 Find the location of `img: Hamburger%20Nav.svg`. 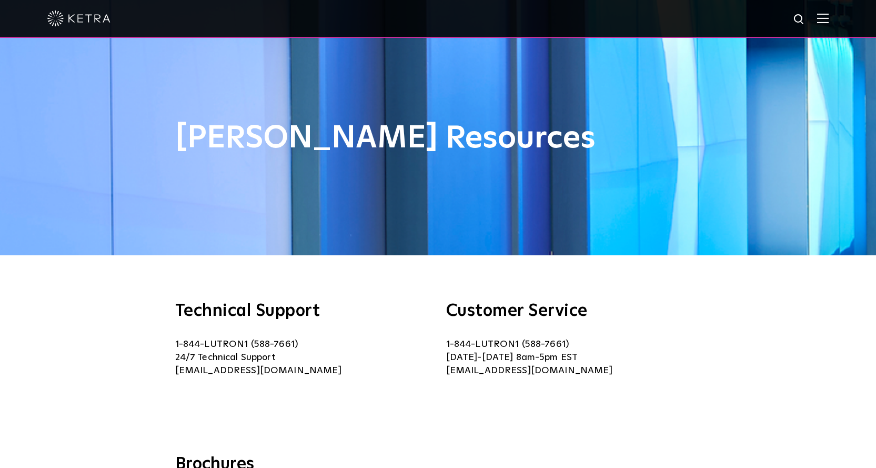

img: Hamburger%20Nav.svg is located at coordinates (823, 18).